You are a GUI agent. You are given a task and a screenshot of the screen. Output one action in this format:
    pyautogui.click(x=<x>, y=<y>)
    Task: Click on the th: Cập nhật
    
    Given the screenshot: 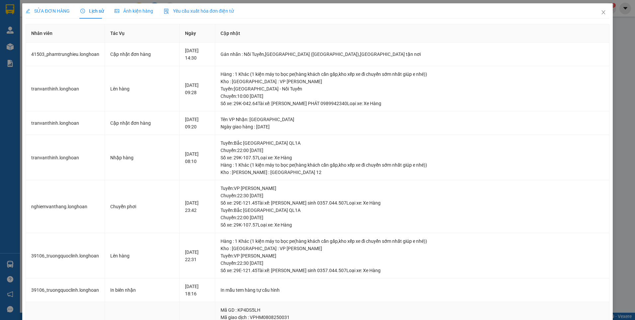 What is the action you would take?
    pyautogui.click(x=412, y=33)
    